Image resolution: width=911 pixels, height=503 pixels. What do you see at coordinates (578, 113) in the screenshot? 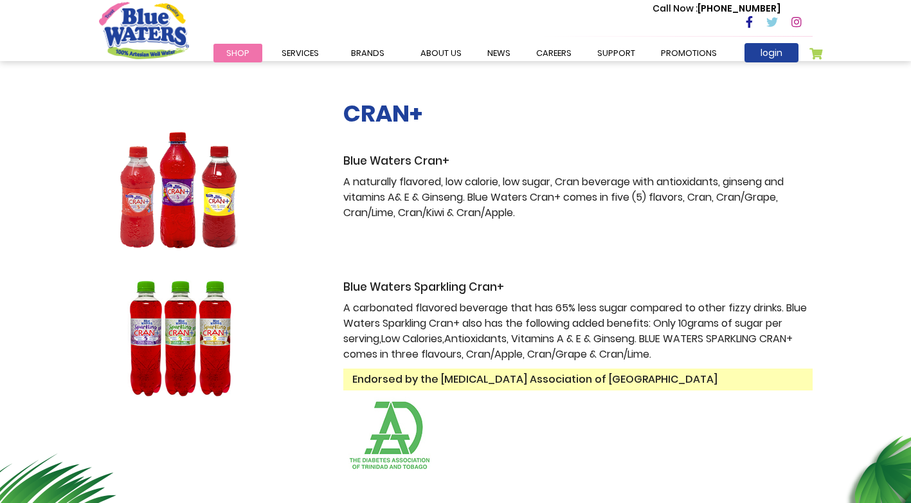
I see `h2: CRAN+` at bounding box center [578, 113].